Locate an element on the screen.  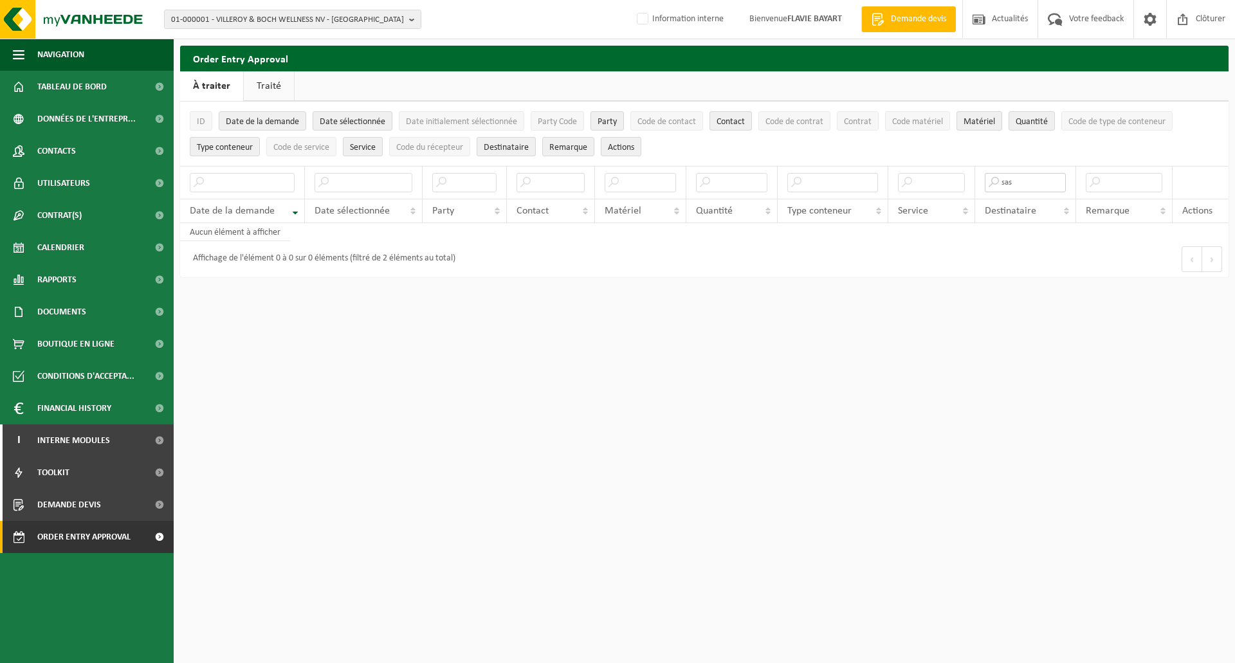
span: Conditions d'accepta... is located at coordinates (86, 376).